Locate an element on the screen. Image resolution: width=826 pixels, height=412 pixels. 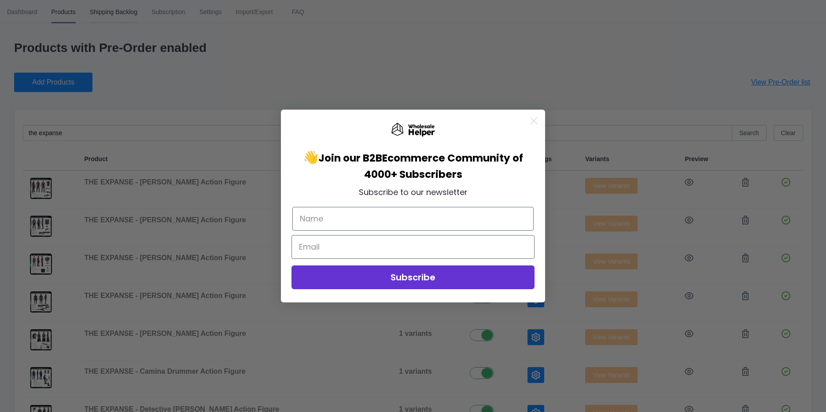
span: Join our B2B is located at coordinates (350, 158).